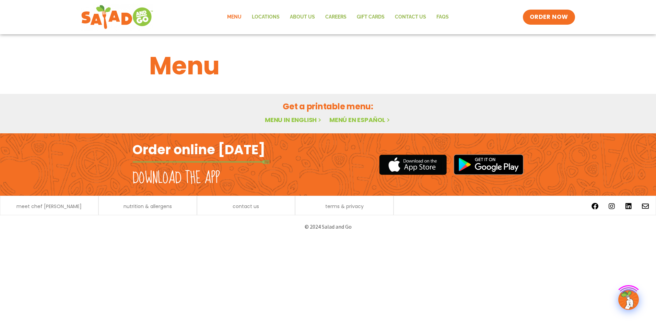 The height and width of the screenshot is (327, 656). What do you see at coordinates (245, 206) in the screenshot?
I see `span: contact us` at bounding box center [245, 206].